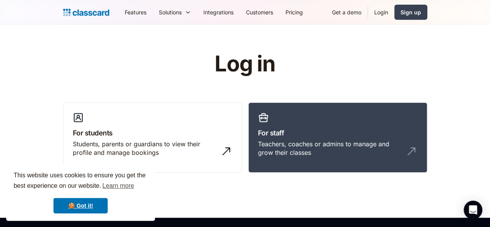  I want to click on div: cookieconsent, so click(81, 192).